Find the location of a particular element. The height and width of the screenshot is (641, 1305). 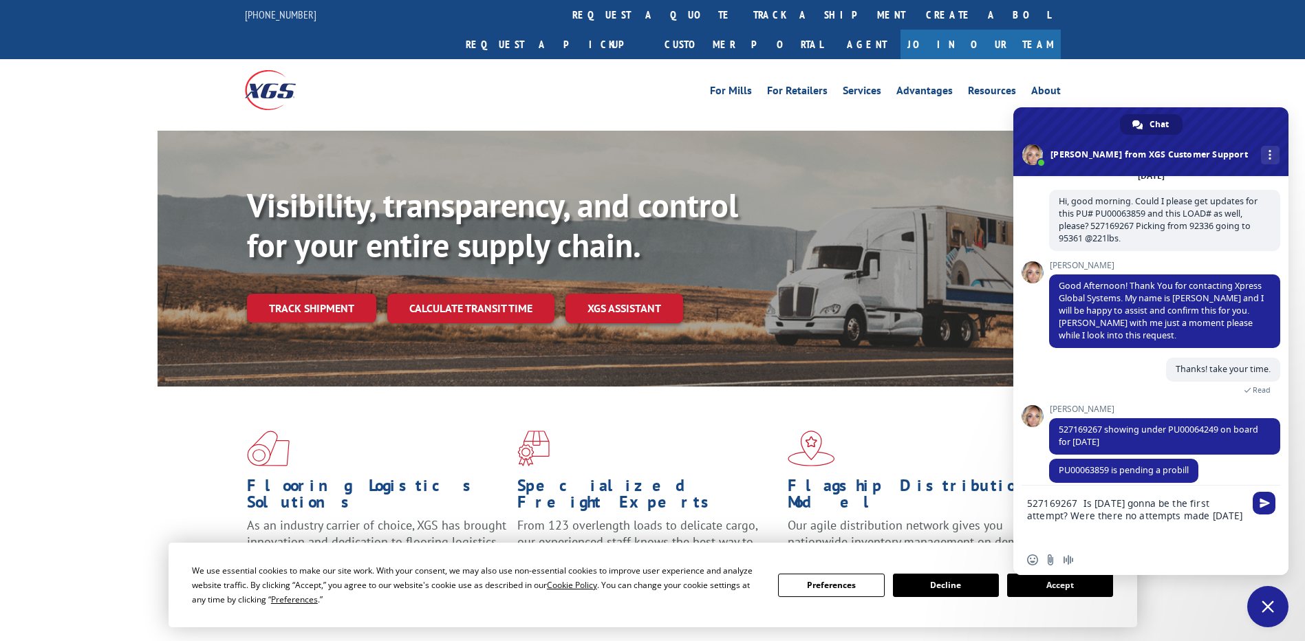

a: XGS ASSISTANT is located at coordinates (624, 308).